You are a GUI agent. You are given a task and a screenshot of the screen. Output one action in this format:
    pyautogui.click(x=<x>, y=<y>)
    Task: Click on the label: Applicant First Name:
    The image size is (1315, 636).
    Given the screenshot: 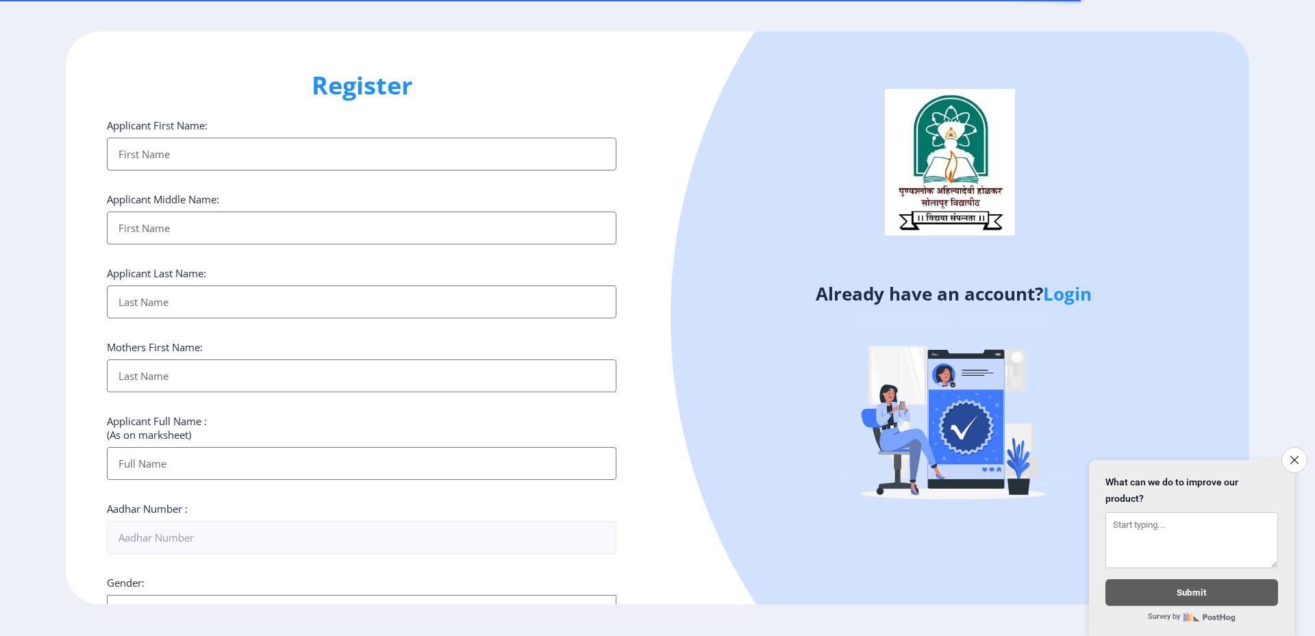 What is the action you would take?
    pyautogui.click(x=157, y=125)
    